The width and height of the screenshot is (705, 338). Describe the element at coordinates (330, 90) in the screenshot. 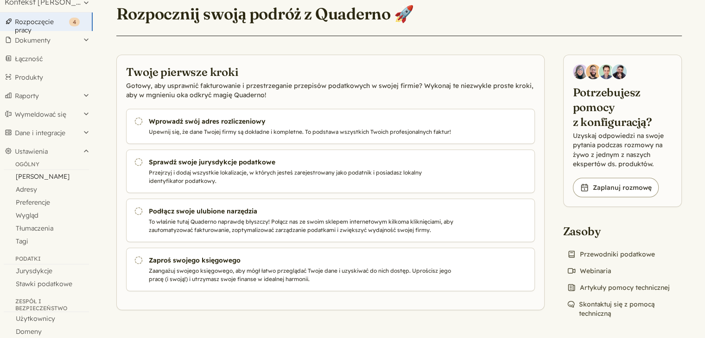

I see `font: Gotowy, aby usprawnić fakturowanie i przestrzeganie przepisów podatkowych w swojej firmie? Wykona...` at that location.